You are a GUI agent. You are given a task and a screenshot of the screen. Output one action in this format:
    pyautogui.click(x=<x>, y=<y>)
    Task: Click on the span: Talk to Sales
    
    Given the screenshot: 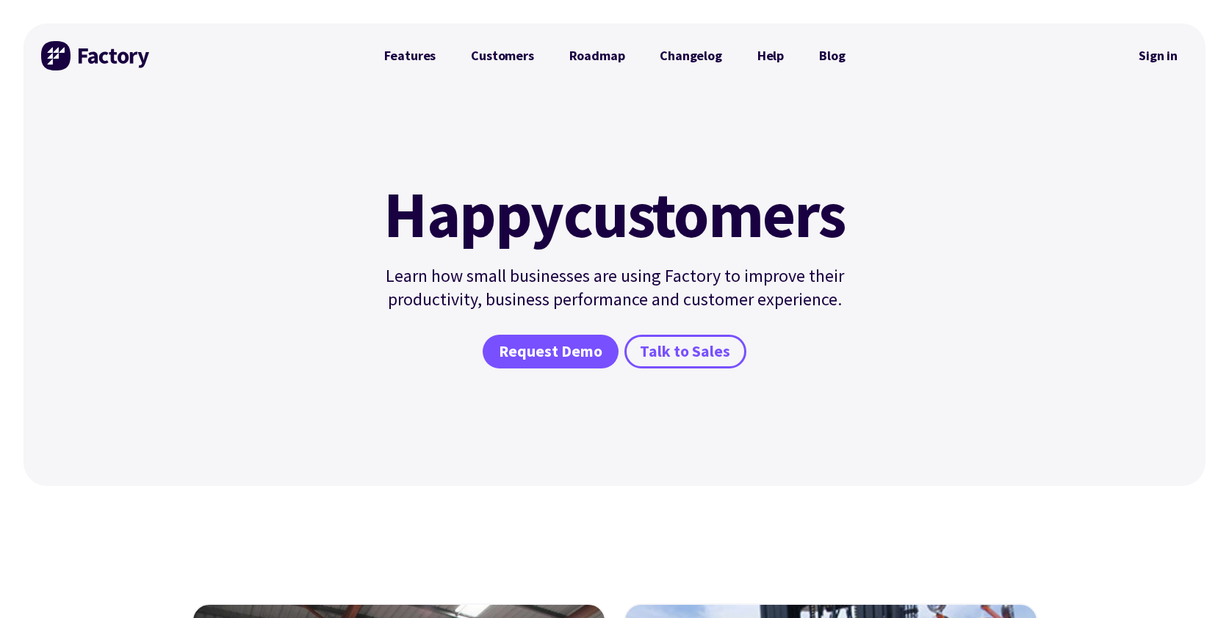 What is the action you would take?
    pyautogui.click(x=685, y=352)
    